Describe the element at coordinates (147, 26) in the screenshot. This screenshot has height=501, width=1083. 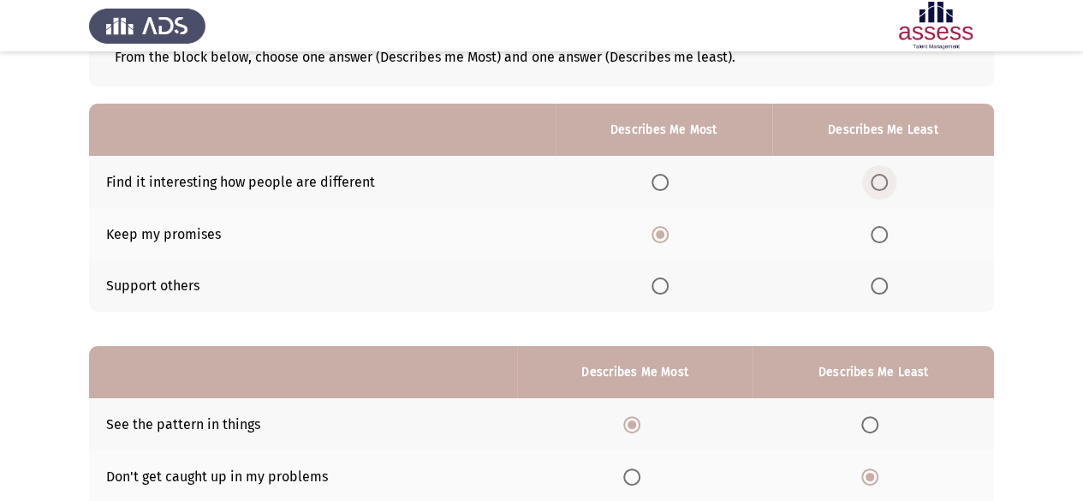
I see `img: Assess Talent Management logo` at that location.